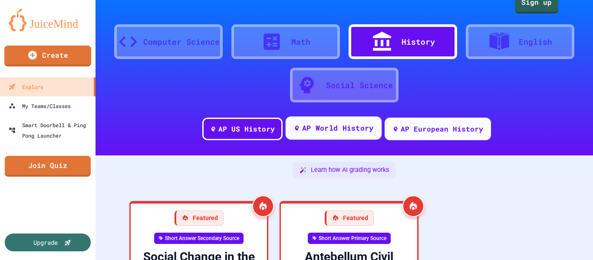 The image size is (593, 260). I want to click on div: AP European History, so click(442, 129).